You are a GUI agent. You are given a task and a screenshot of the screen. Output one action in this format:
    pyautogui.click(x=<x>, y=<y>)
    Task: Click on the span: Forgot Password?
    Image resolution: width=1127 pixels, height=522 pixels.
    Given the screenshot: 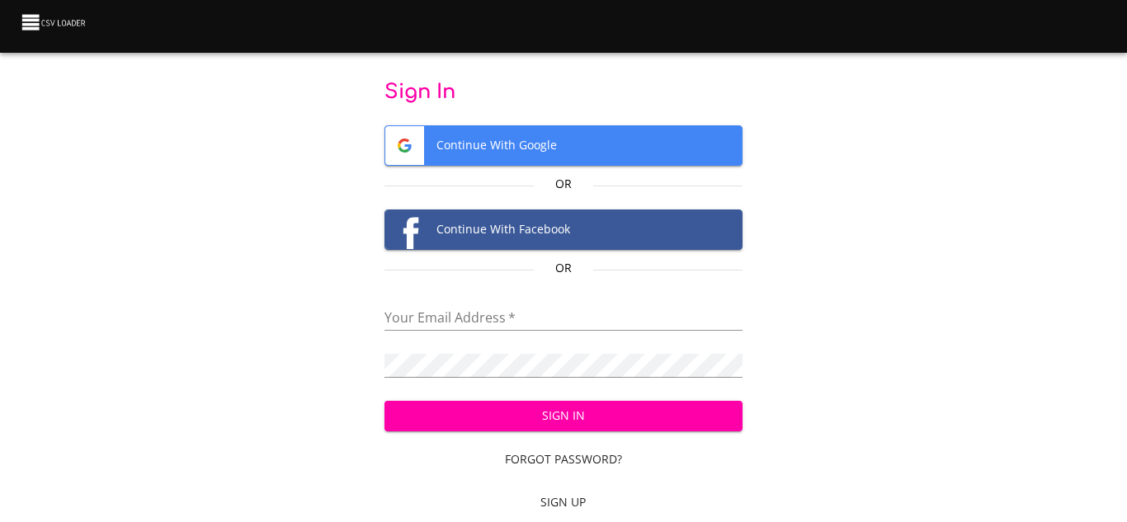 What is the action you would take?
    pyautogui.click(x=563, y=460)
    